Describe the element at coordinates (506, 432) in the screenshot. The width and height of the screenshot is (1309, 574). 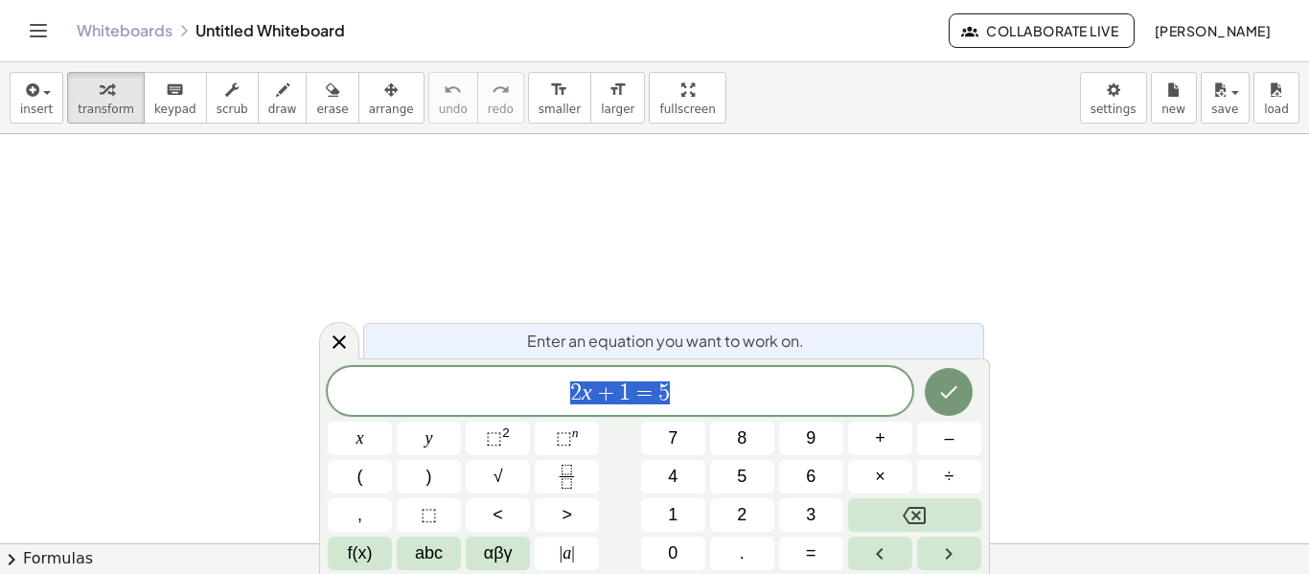
I see `sup: 2` at that location.